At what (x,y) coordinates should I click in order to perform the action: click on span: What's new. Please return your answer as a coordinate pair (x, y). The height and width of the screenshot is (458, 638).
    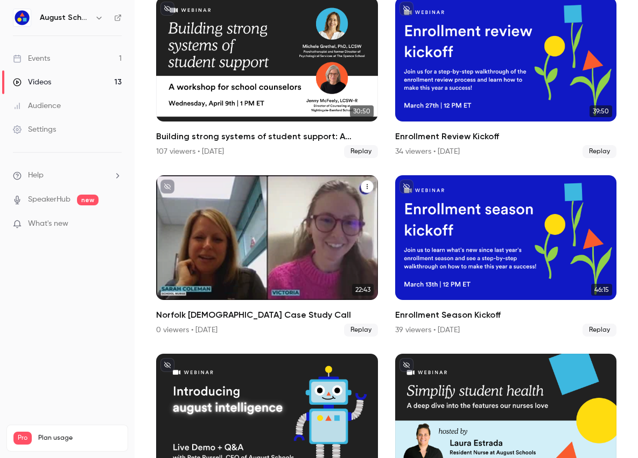
    Looking at the image, I should click on (48, 224).